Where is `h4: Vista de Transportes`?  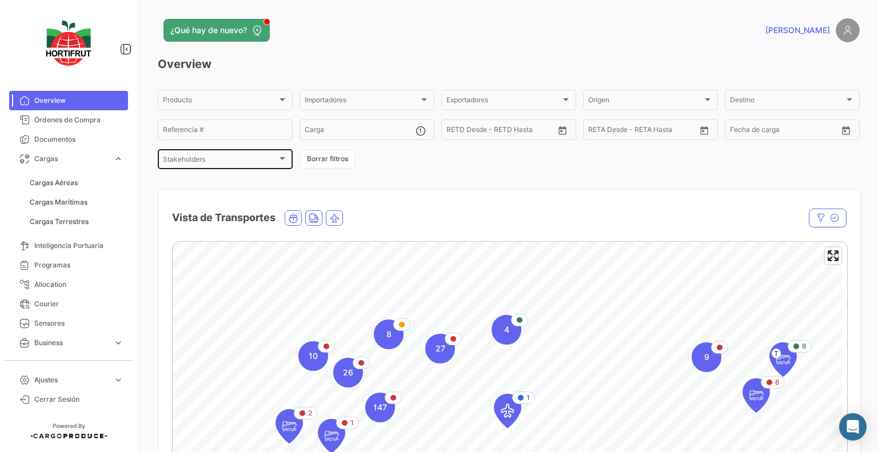 h4: Vista de Transportes is located at coordinates (224, 218).